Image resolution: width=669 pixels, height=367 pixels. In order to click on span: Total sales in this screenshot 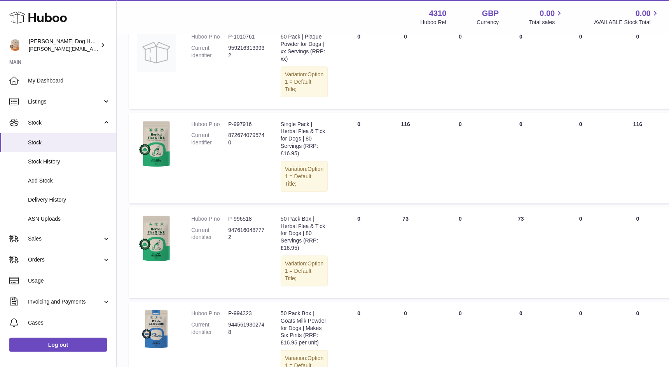, I will do `click(546, 22)`.